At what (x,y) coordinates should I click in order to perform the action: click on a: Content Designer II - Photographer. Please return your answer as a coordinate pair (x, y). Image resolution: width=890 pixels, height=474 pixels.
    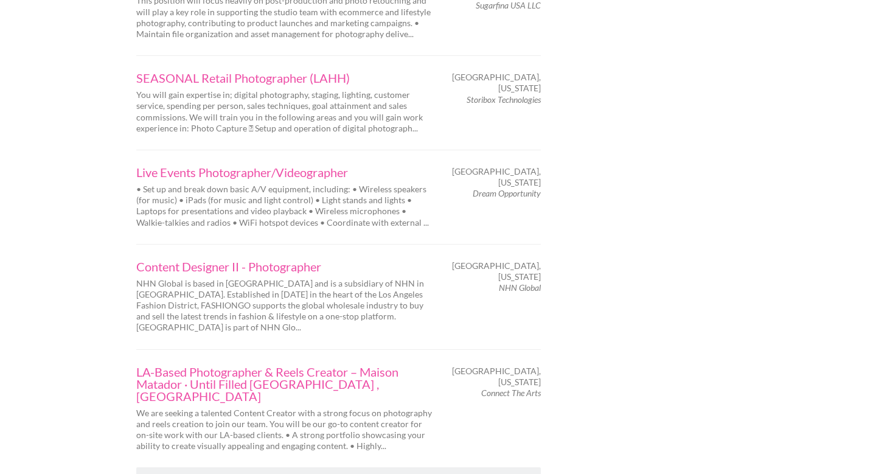
    Looking at the image, I should click on (285, 266).